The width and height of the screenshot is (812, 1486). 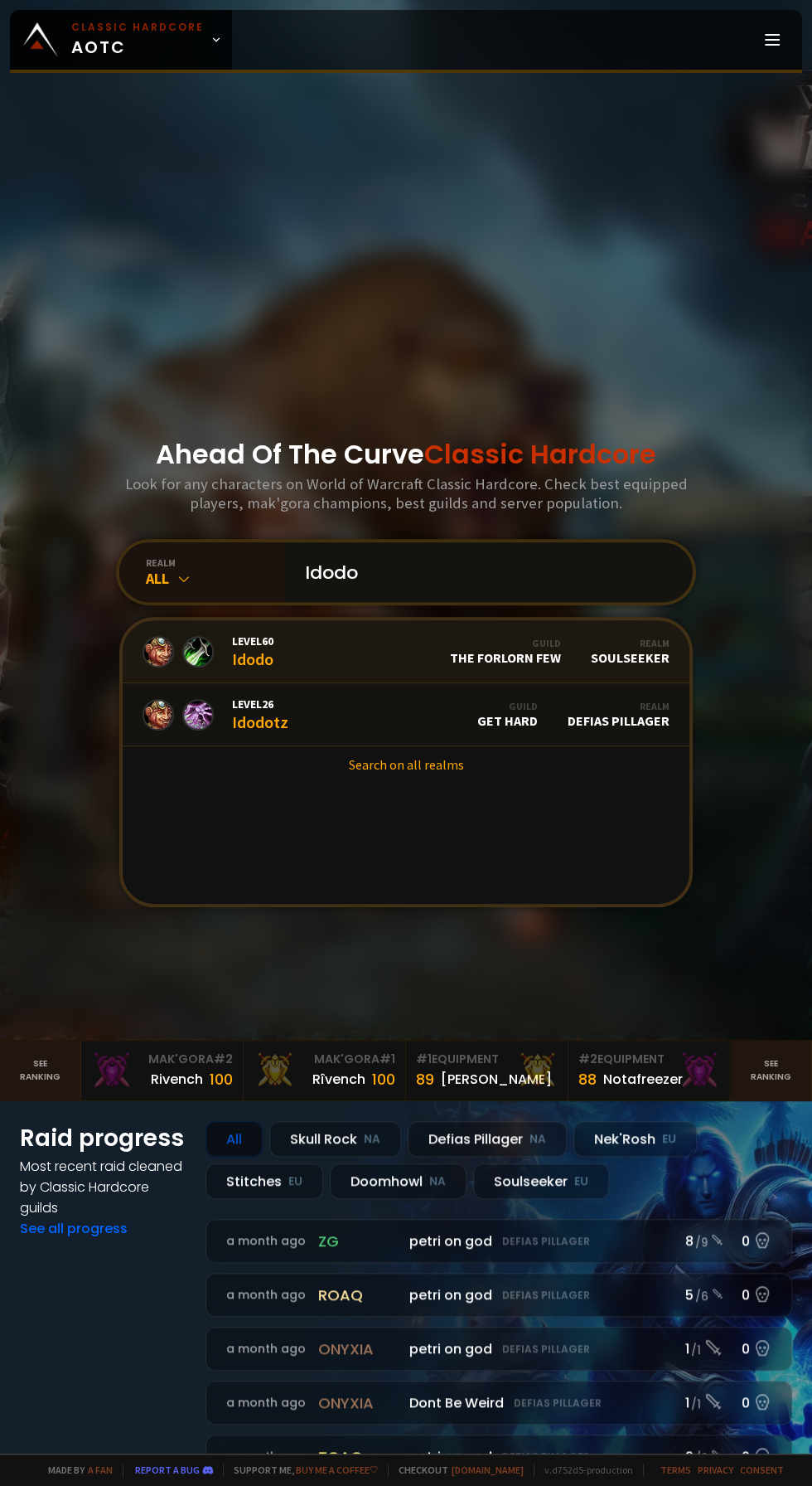 I want to click on a: a month agozgpetri on godDefias Pillager8 /90, so click(x=499, y=1240).